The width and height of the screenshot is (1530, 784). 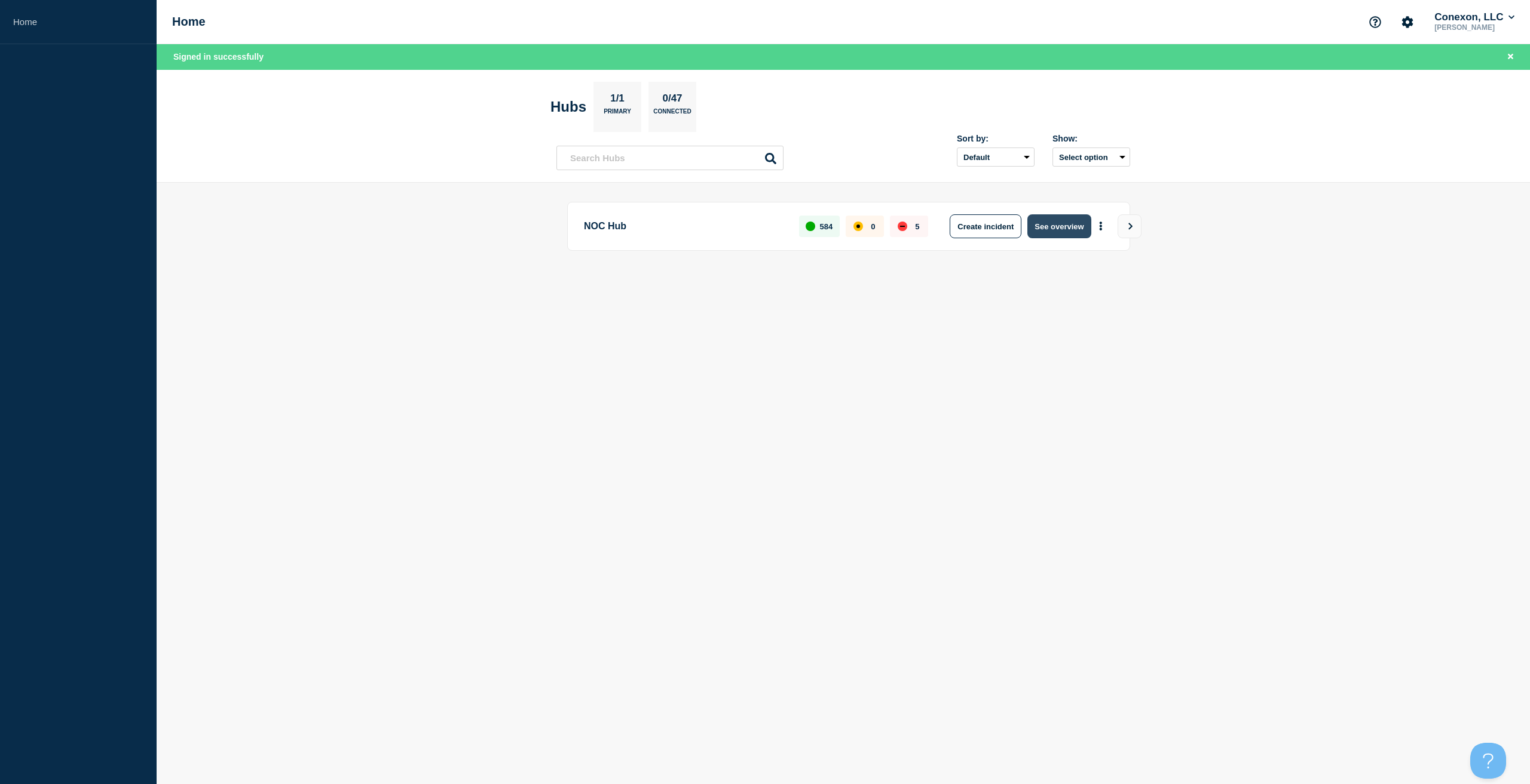 What do you see at coordinates (1101, 226) in the screenshot?
I see `button: More actions` at bounding box center [1101, 226].